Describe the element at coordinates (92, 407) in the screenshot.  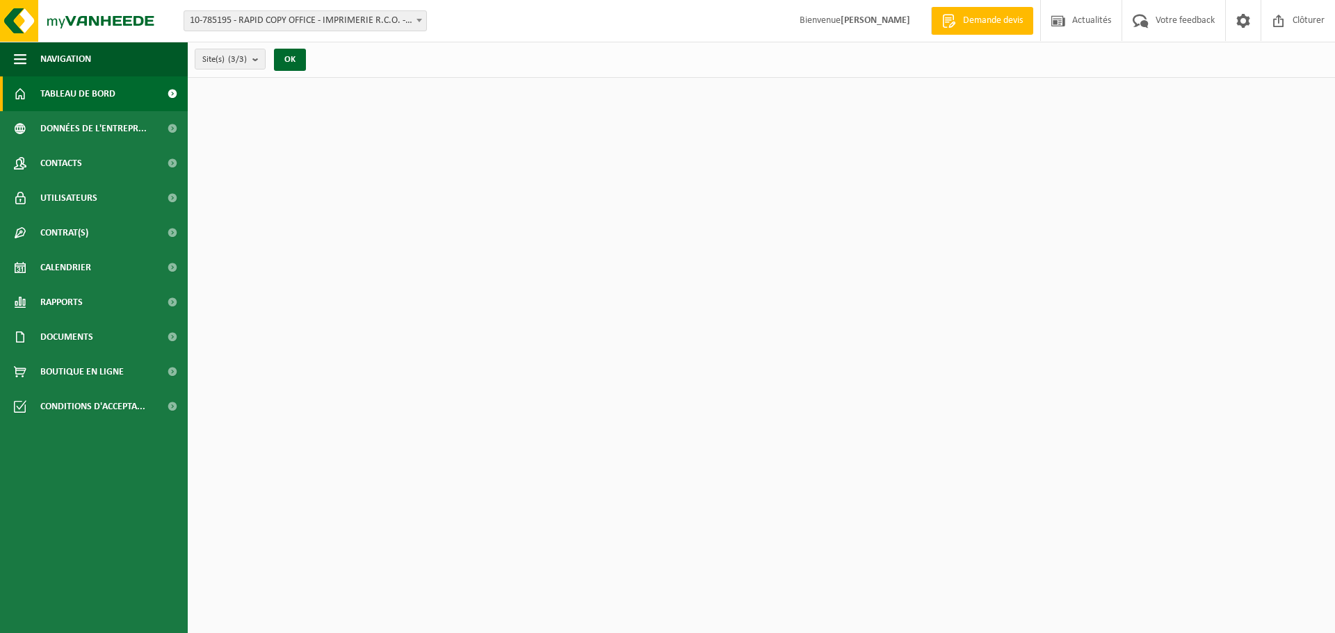
I see `span: Conditions d'accepta...` at that location.